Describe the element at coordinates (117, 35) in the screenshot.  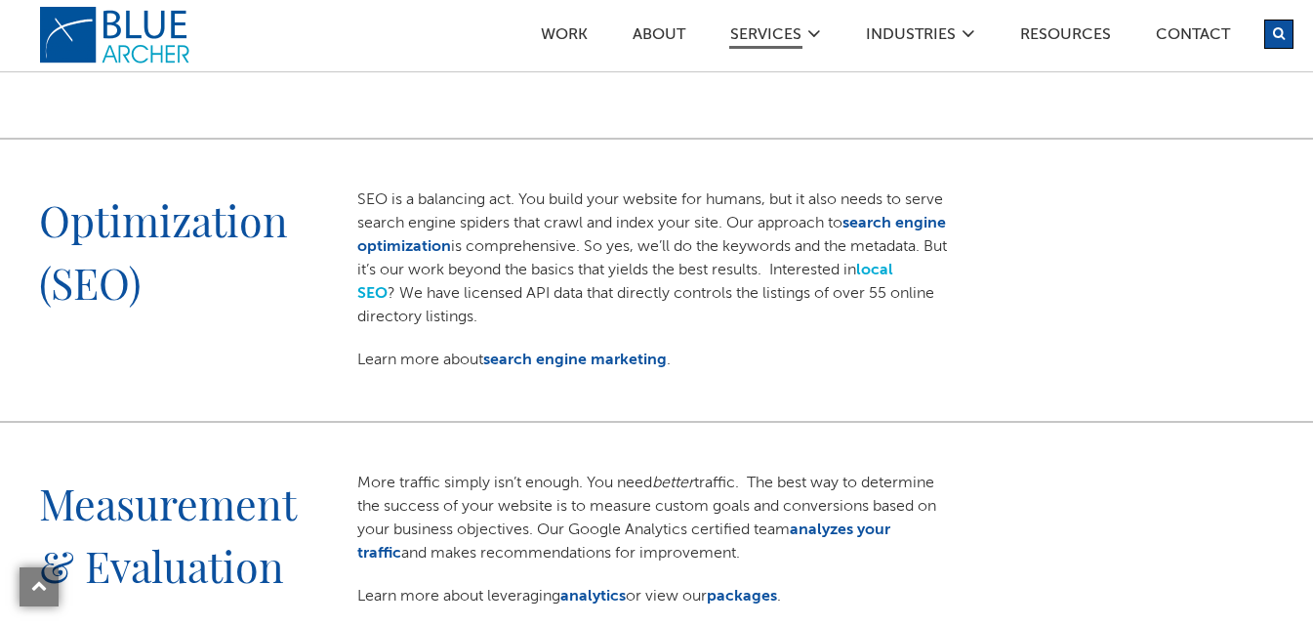
I see `a: logo` at that location.